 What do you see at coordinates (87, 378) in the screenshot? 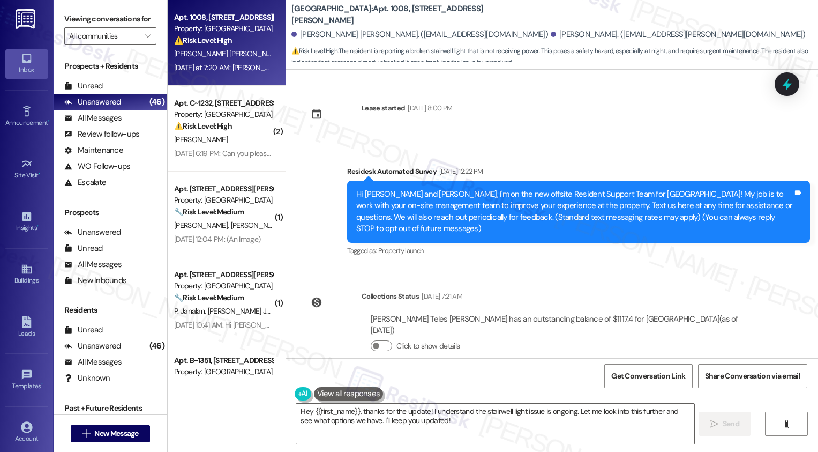
I see `div: Unknown` at bounding box center [87, 378].